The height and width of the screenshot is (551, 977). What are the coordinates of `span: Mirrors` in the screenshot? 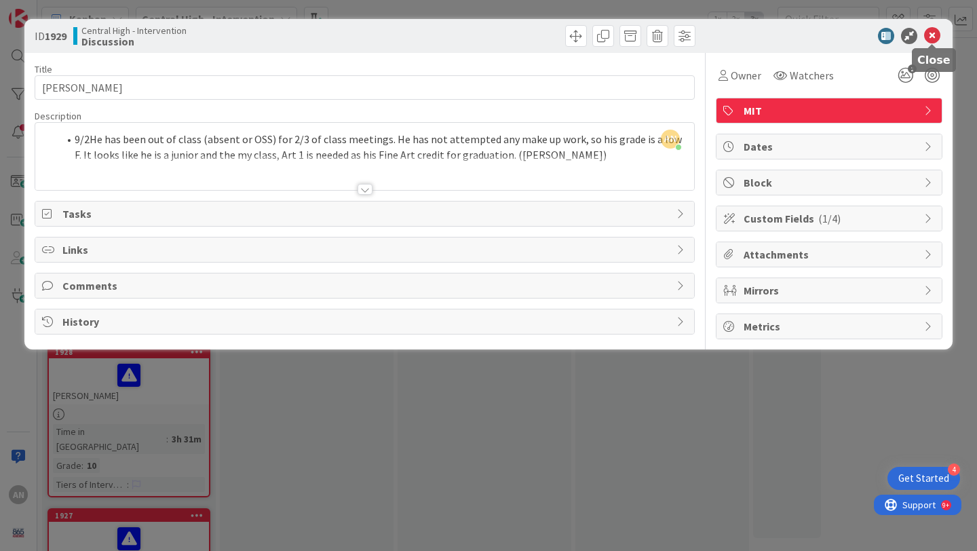 It's located at (831, 290).